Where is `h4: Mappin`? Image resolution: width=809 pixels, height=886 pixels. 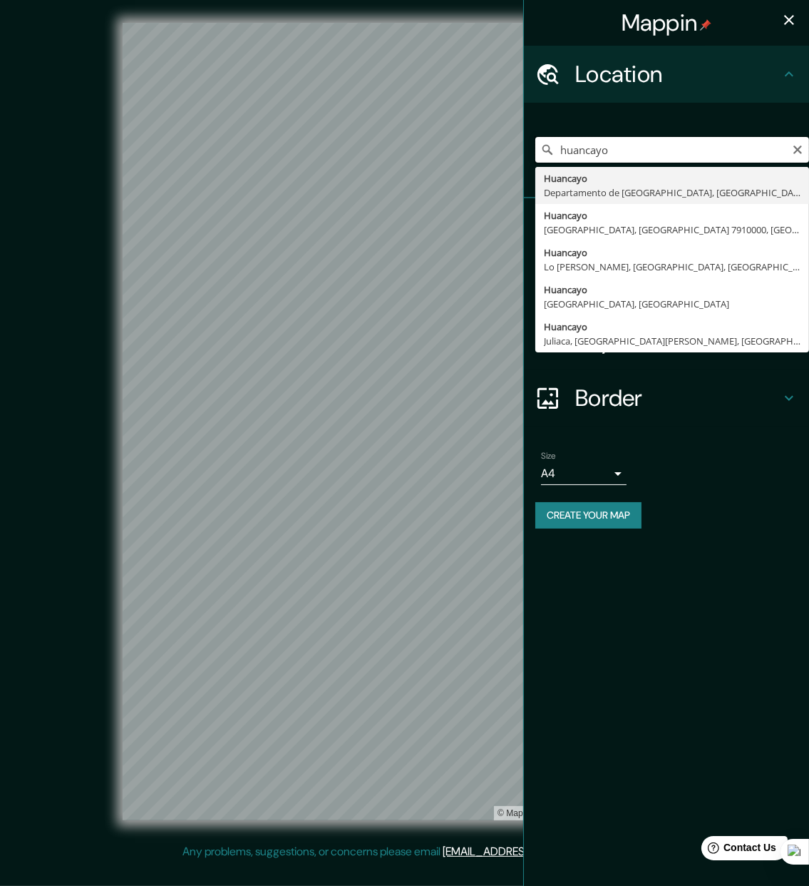
h4: Mappin is located at coordinates (667, 23).